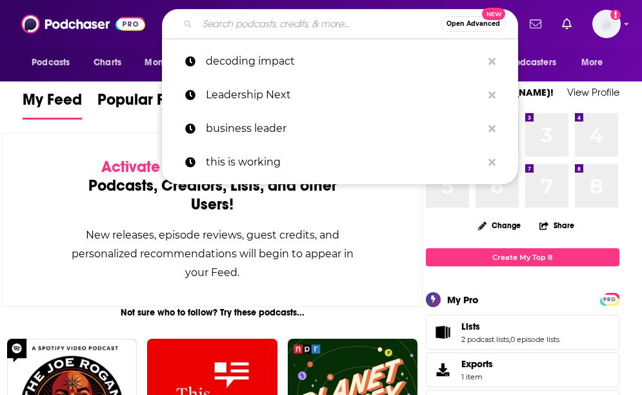  I want to click on button: Show profile menu, so click(607, 24).